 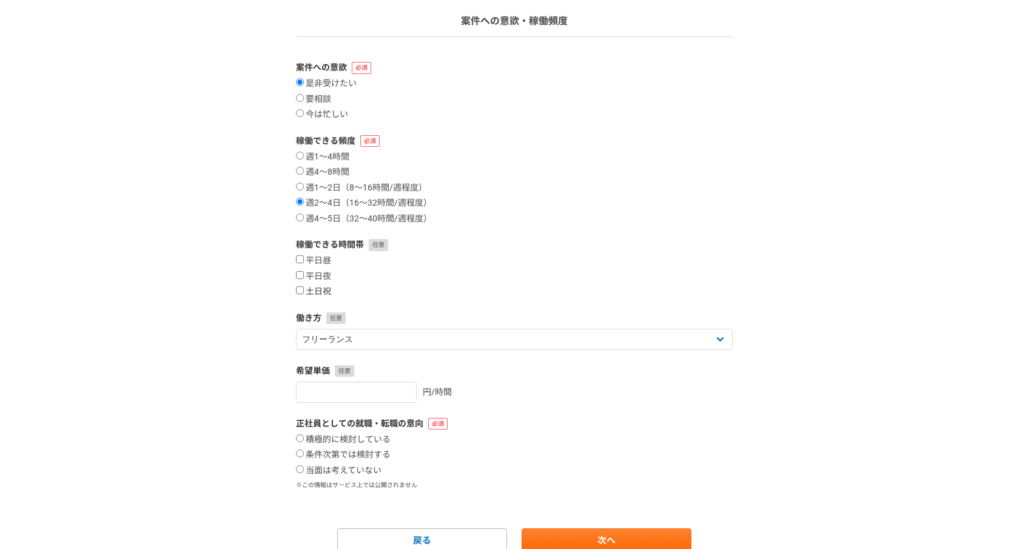 I want to click on input: 週4〜5日（32〜40時間/週程度）, so click(x=300, y=217).